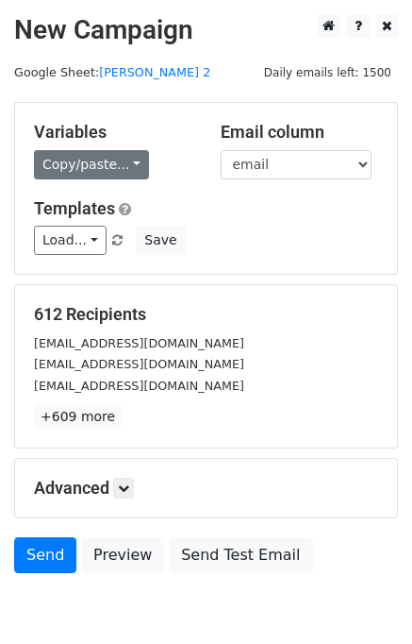  I want to click on a: Preview, so click(123, 555).